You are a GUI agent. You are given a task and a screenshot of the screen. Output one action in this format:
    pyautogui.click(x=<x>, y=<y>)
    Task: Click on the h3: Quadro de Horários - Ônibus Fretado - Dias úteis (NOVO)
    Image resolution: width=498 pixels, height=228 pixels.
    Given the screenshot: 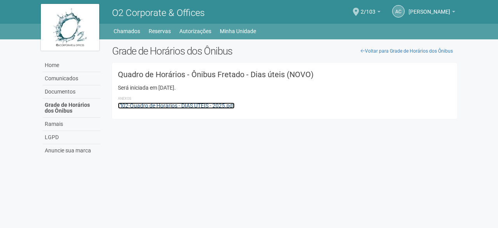 What is the action you would take?
    pyautogui.click(x=284, y=74)
    